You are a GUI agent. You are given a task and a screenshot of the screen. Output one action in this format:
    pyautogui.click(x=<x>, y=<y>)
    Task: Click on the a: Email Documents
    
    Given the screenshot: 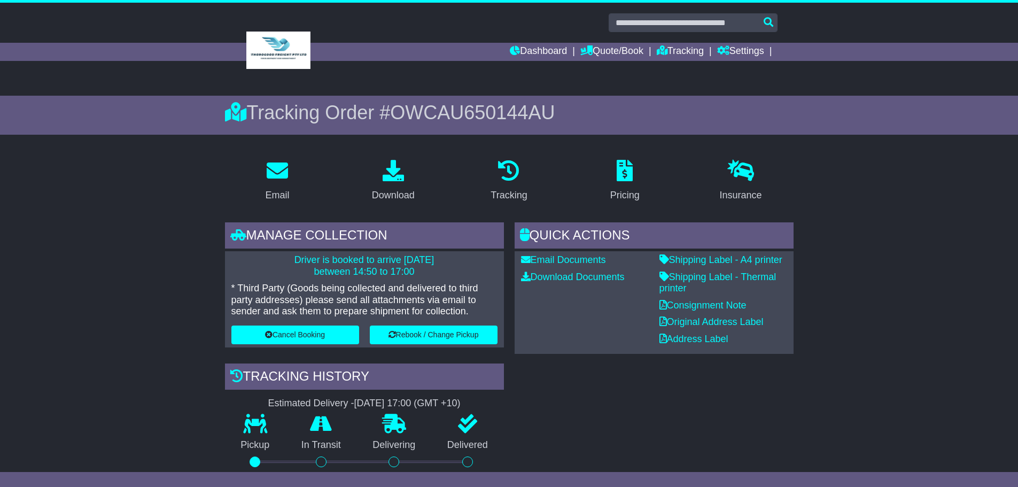 What is the action you would take?
    pyautogui.click(x=563, y=260)
    